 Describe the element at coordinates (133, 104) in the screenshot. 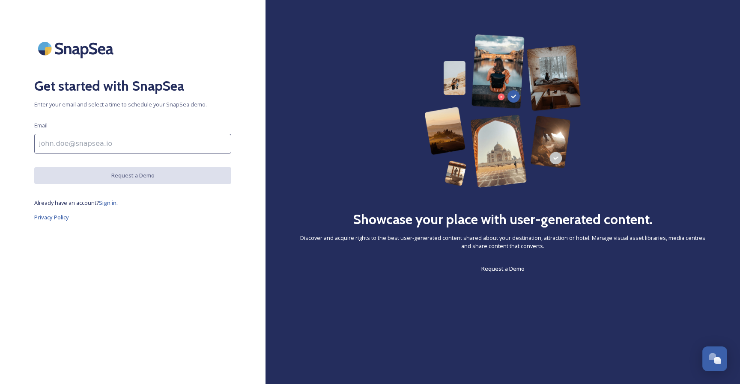

I see `span: Enter your email and select a time to schedule your SnapSea demo.` at that location.